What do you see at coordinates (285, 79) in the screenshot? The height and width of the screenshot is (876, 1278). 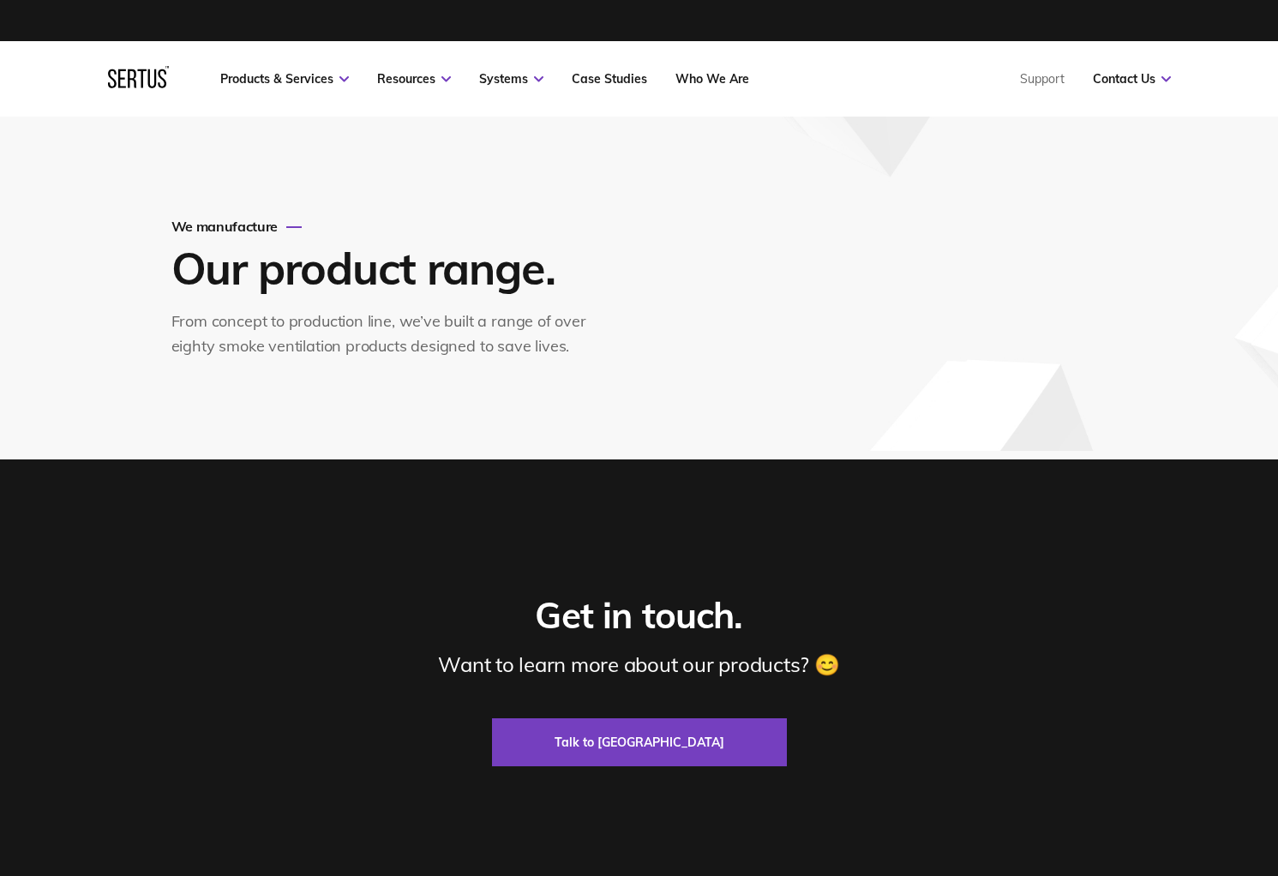 I see `a: Products & Services` at bounding box center [285, 79].